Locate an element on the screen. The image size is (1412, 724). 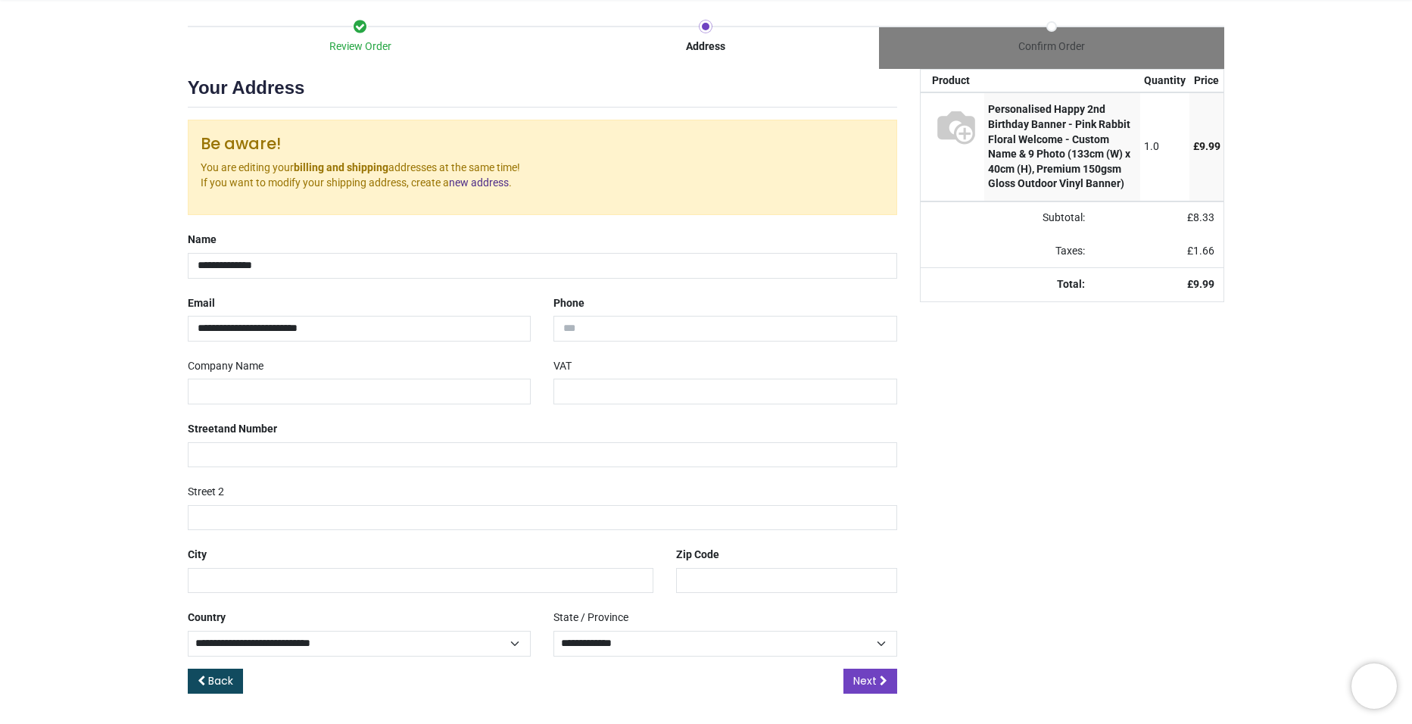
h4: Be aware! is located at coordinates (543, 143).